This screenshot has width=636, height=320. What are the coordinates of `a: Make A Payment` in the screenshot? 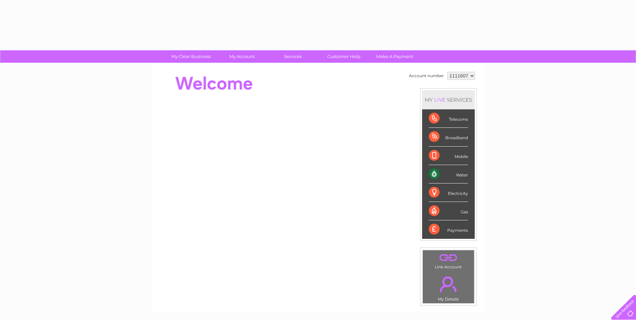 It's located at (395, 56).